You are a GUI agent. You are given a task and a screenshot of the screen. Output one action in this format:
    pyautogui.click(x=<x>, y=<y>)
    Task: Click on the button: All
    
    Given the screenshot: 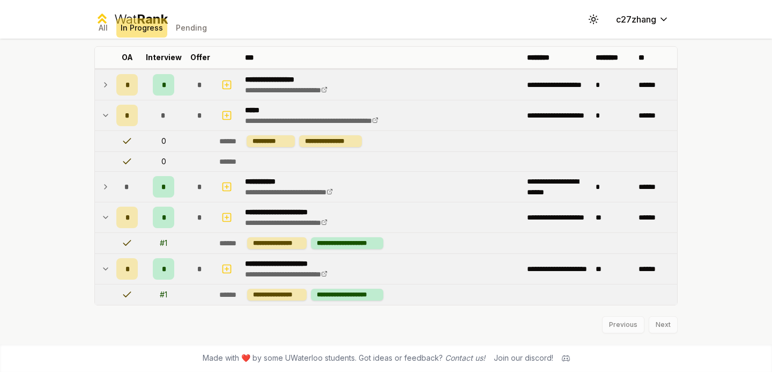 What is the action you would take?
    pyautogui.click(x=103, y=28)
    